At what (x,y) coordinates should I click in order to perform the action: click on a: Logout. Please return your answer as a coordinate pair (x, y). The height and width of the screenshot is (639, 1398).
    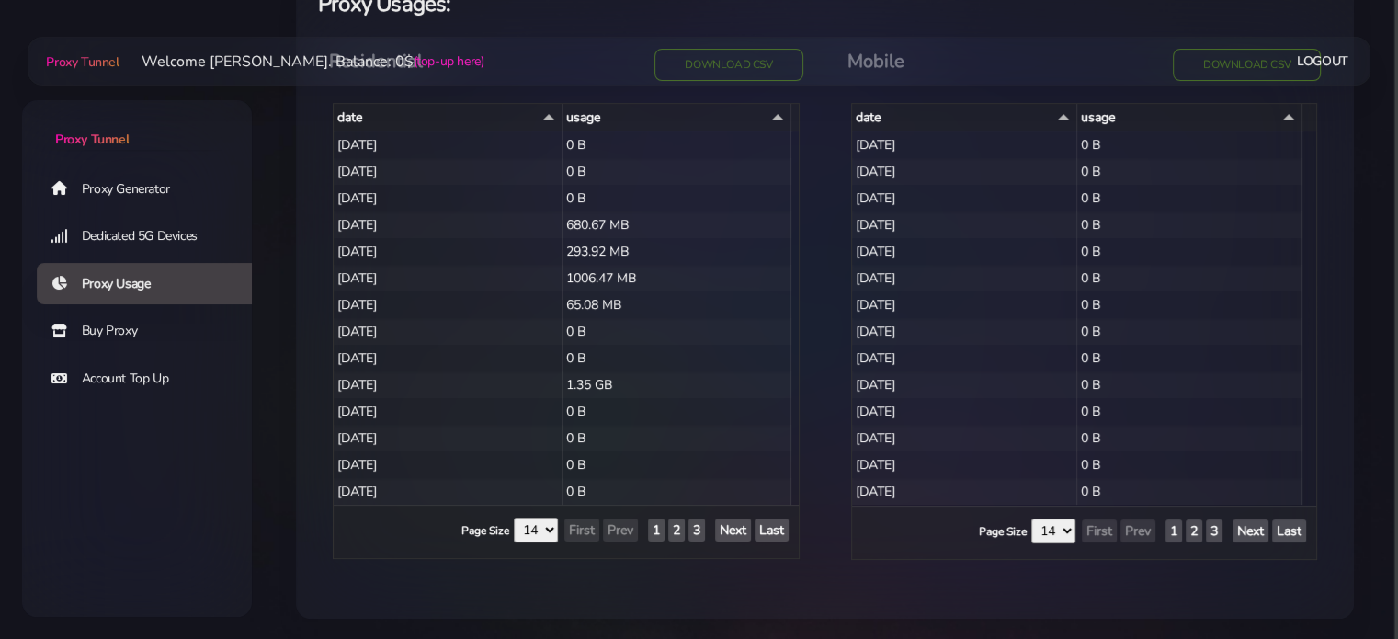
    Looking at the image, I should click on (1323, 61).